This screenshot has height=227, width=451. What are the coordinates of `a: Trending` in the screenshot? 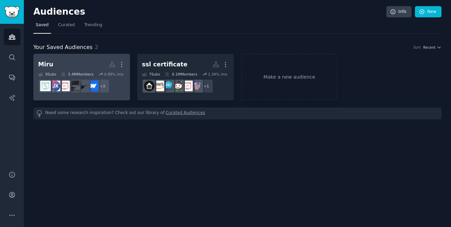 It's located at (93, 27).